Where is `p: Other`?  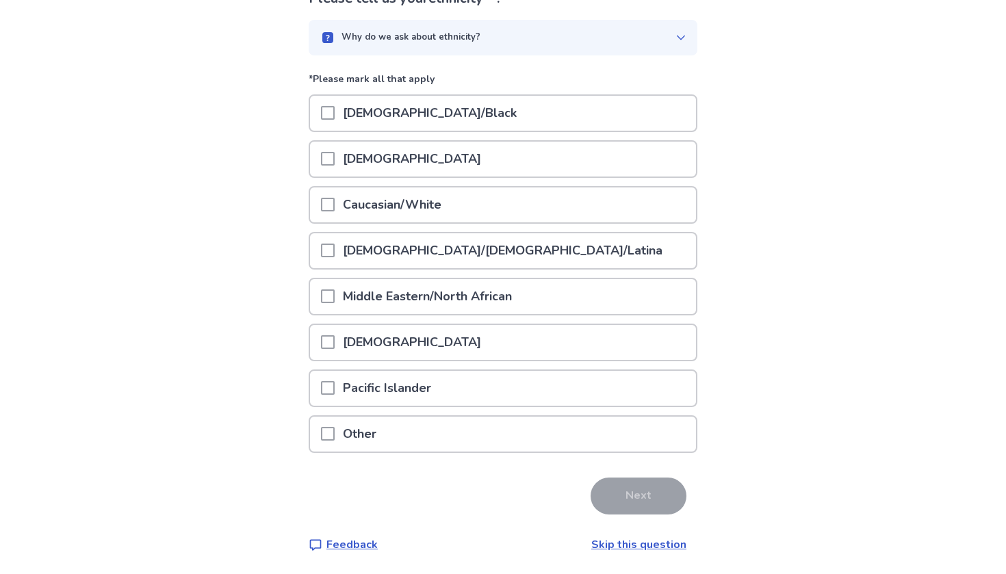 p: Other is located at coordinates (359, 434).